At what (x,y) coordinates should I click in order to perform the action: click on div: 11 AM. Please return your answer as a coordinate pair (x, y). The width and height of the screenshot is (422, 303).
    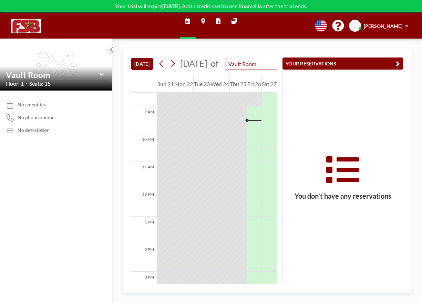
    Looking at the image, I should click on (144, 175).